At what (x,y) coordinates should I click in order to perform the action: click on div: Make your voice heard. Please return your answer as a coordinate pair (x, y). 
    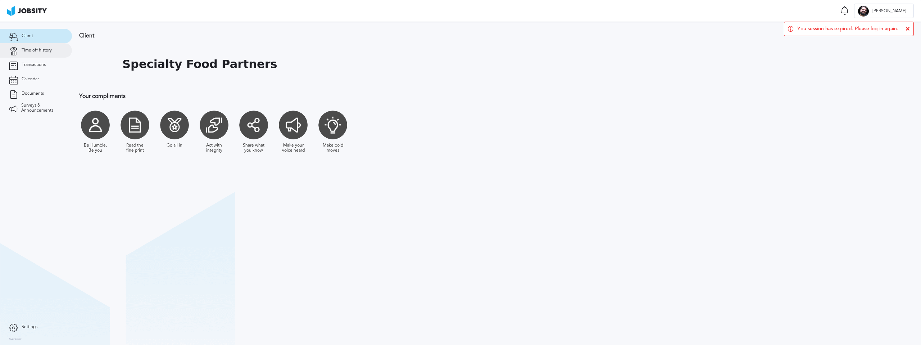
    Looking at the image, I should click on (293, 148).